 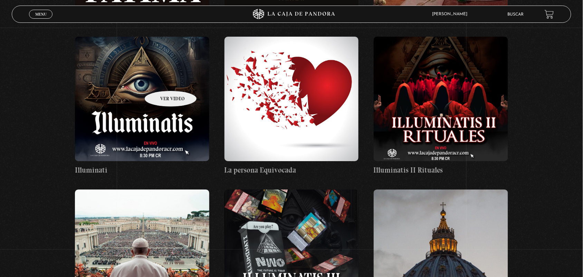 What do you see at coordinates (291, 170) in the screenshot?
I see `h4: La persona Equivocada` at bounding box center [291, 170].